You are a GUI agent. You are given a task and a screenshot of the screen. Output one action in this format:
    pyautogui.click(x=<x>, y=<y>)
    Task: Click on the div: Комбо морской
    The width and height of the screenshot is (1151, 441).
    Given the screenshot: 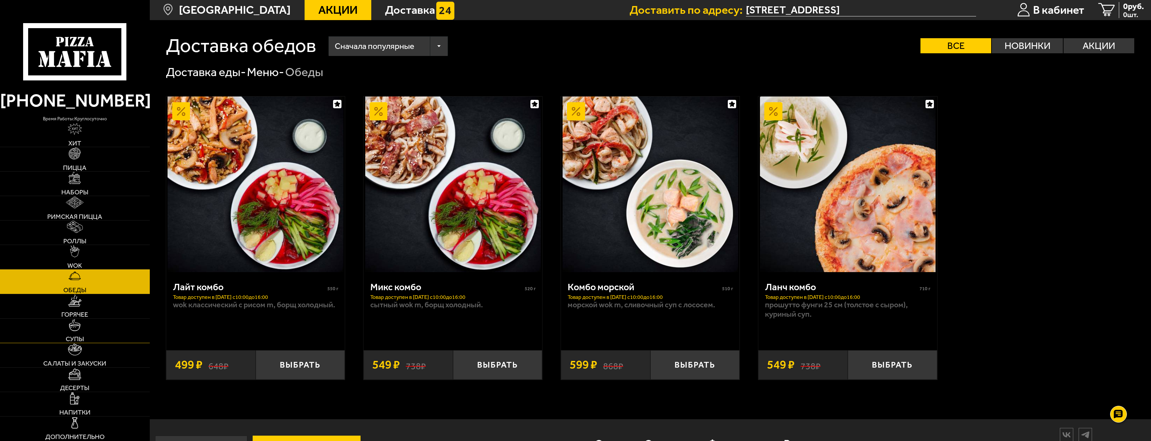 What is the action you would take?
    pyautogui.click(x=644, y=287)
    